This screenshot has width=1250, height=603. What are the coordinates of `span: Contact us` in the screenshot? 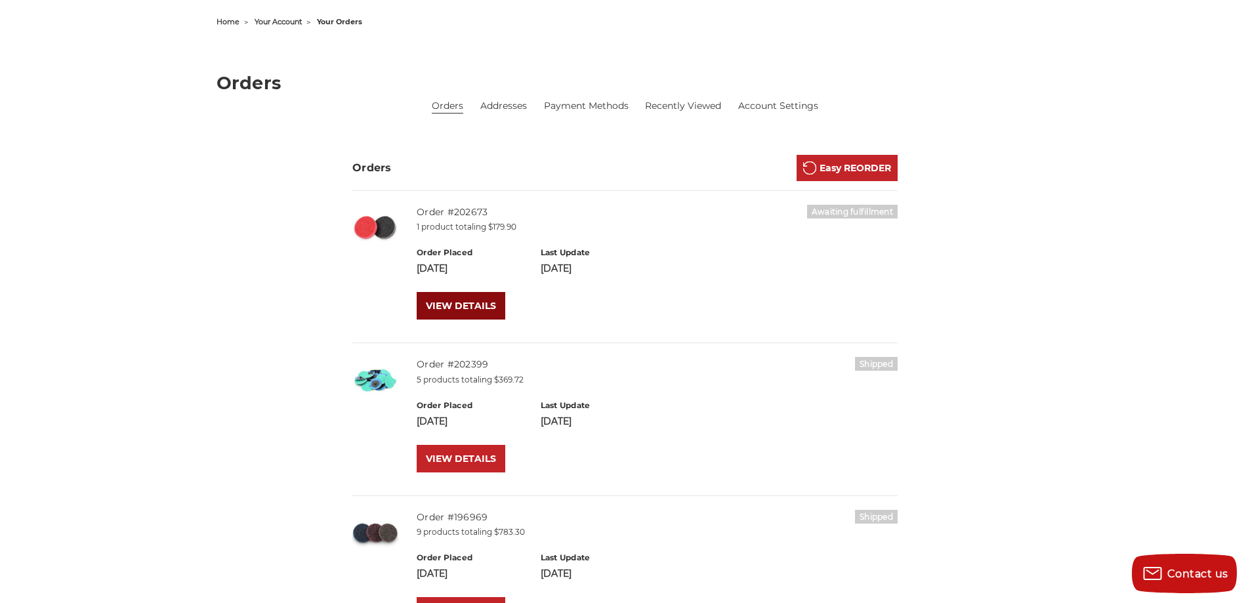 It's located at (1198, 574).